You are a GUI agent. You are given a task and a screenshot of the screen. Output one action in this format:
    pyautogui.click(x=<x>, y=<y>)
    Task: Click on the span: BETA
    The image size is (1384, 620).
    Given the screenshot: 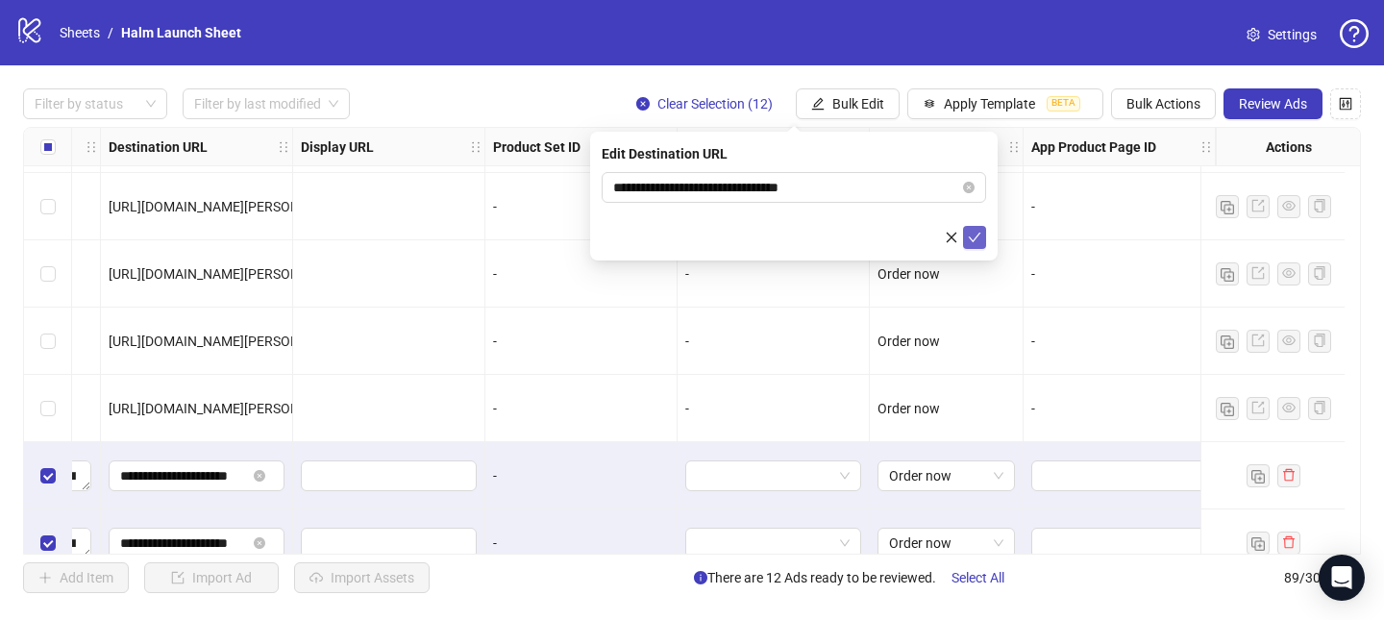 What is the action you would take?
    pyautogui.click(x=1063, y=104)
    